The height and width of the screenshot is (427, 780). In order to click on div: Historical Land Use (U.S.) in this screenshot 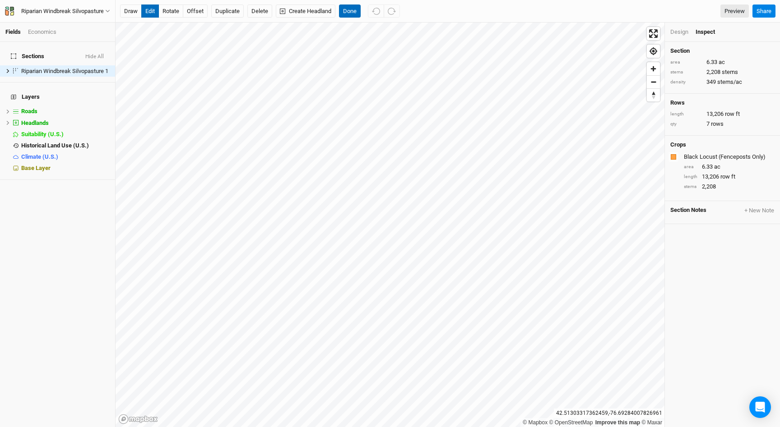, I will do `click(65, 146)`.